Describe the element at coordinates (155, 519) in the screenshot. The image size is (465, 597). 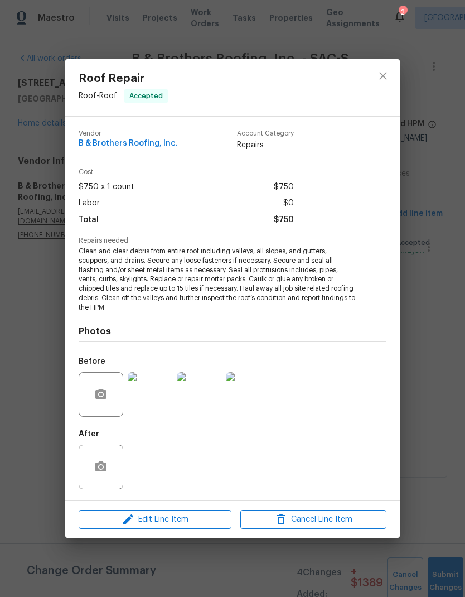
I see `span: Edit Line Item` at that location.